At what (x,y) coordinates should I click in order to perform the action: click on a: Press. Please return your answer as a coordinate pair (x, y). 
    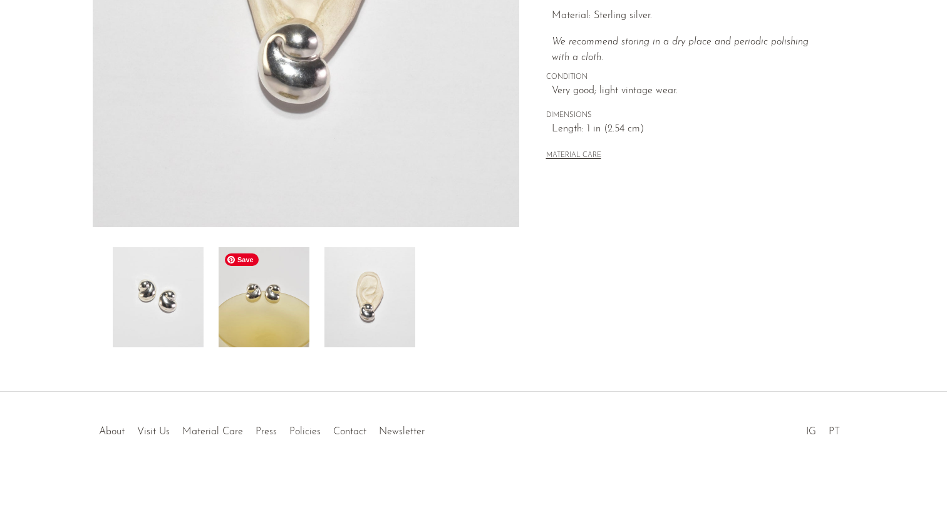
    Looking at the image, I should click on (266, 432).